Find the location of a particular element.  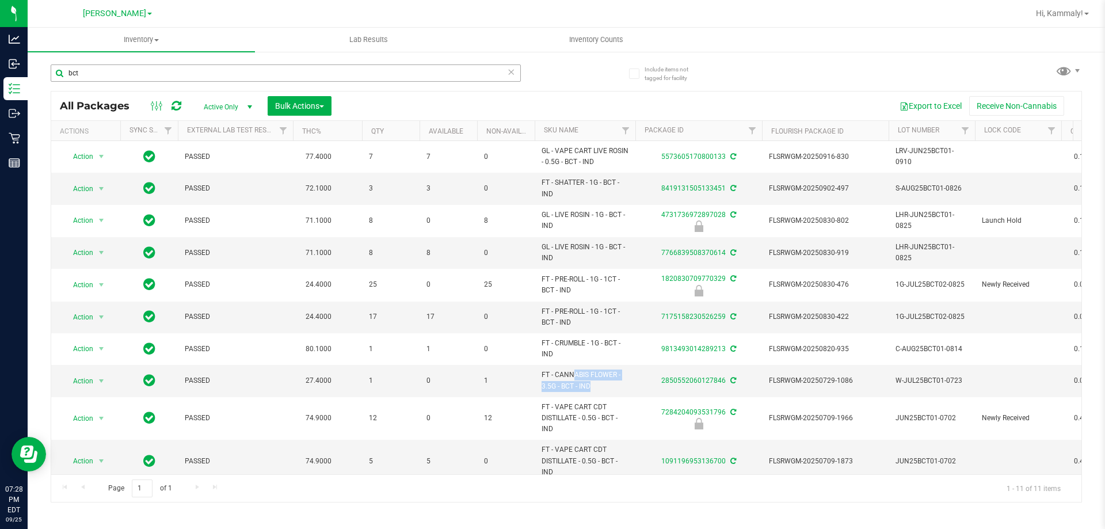

a: Non-Available is located at coordinates (512, 131).